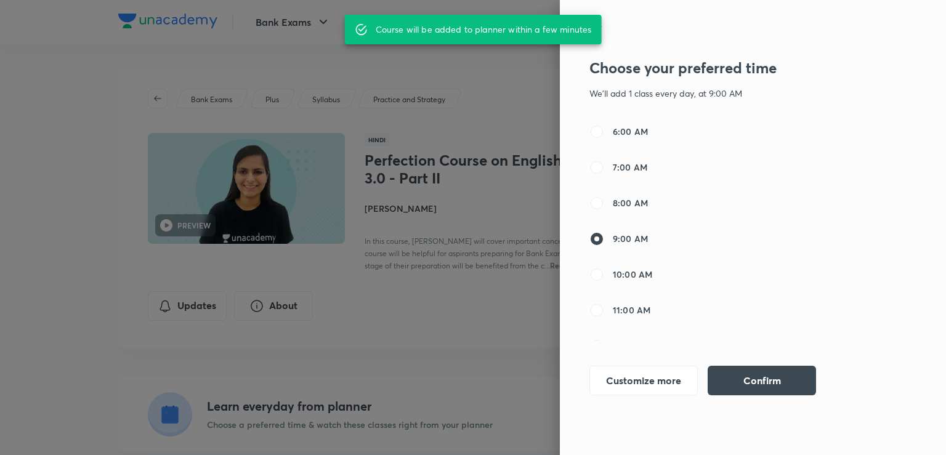 This screenshot has width=946, height=455. I want to click on button: Customize more, so click(643, 381).